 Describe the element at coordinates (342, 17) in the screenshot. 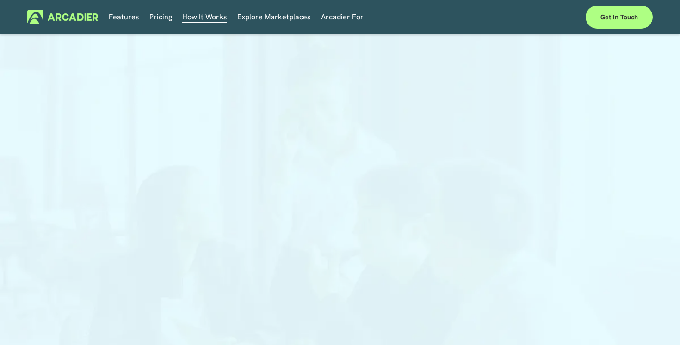

I see `span: Arcadier For` at that location.